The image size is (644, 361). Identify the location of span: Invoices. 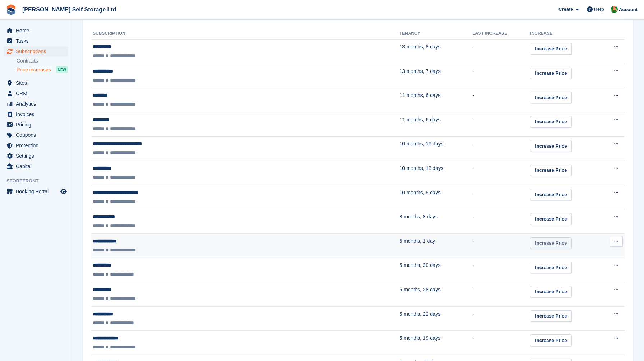
(37, 114).